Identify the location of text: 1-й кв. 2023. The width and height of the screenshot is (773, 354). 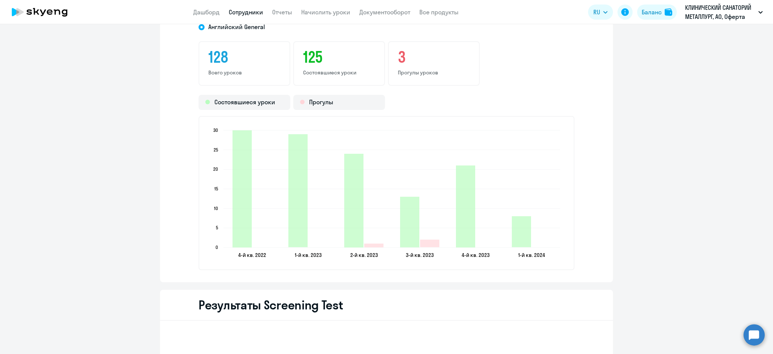
(308, 255).